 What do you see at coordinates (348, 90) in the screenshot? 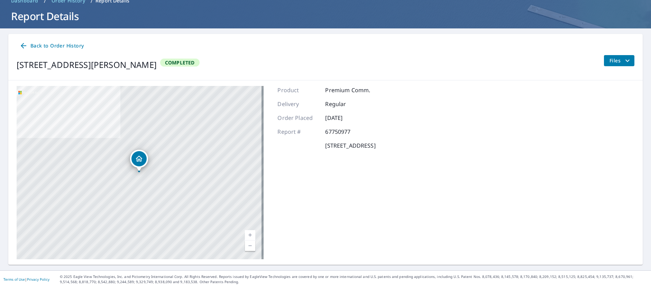
I see `p: Premium Comm.` at bounding box center [348, 90].